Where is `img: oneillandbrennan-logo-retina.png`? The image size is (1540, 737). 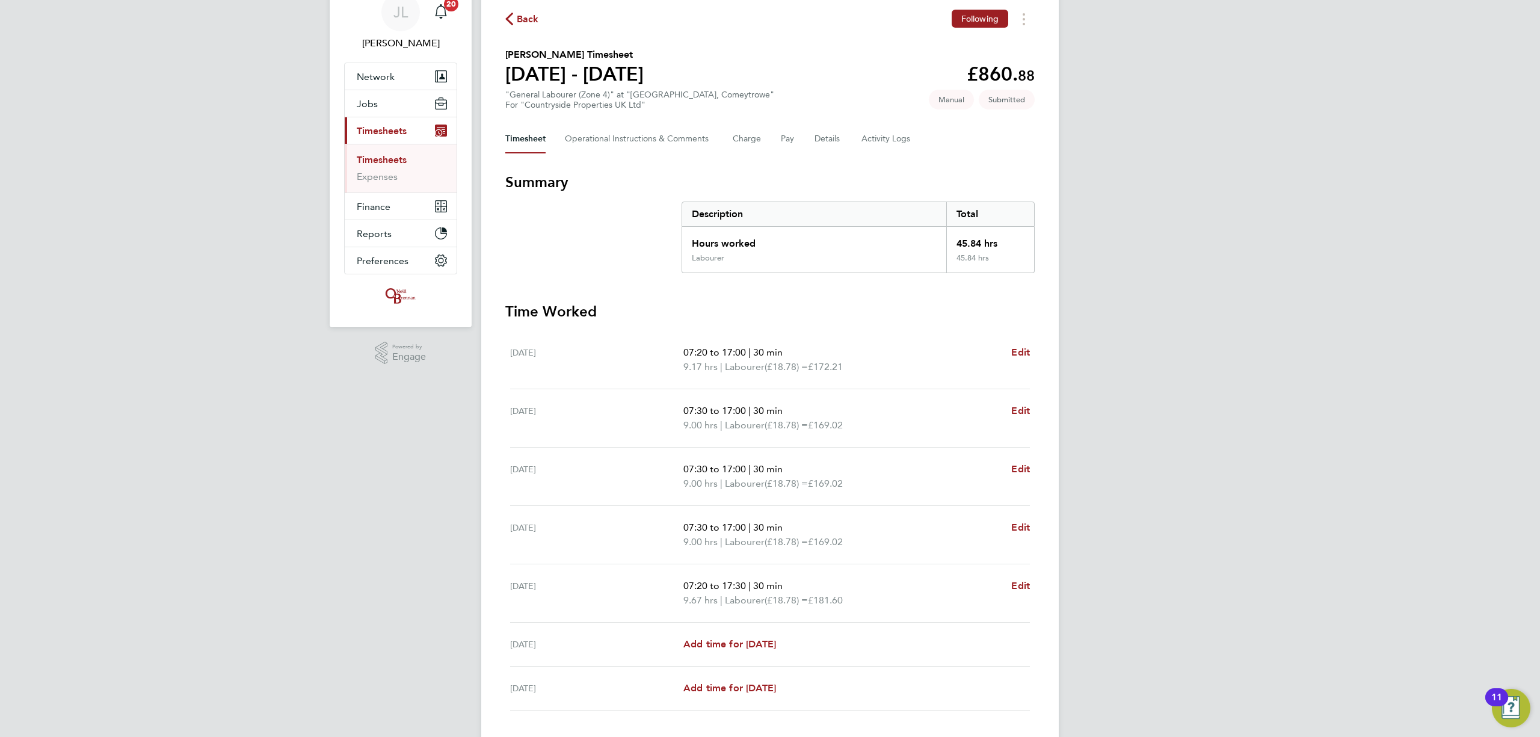
img: oneillandbrennan-logo-retina.png is located at coordinates (401, 296).